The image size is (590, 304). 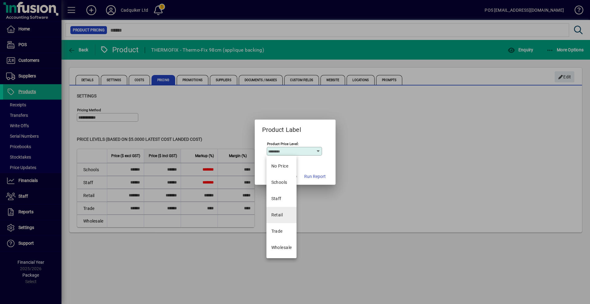 I want to click on div: Retail, so click(x=277, y=215).